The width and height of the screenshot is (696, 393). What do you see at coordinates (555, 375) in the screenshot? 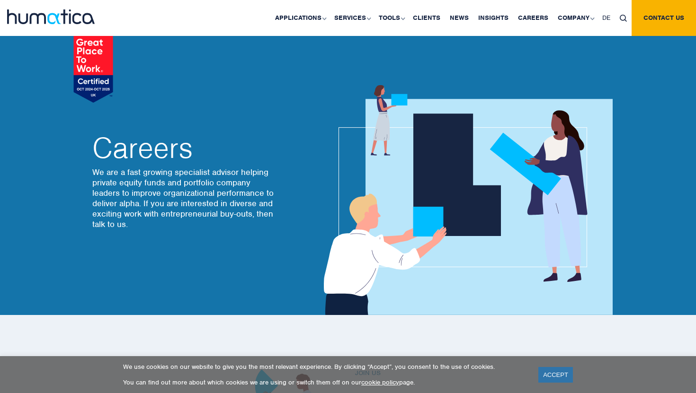
I see `a: ACCEPT` at bounding box center [555, 375].